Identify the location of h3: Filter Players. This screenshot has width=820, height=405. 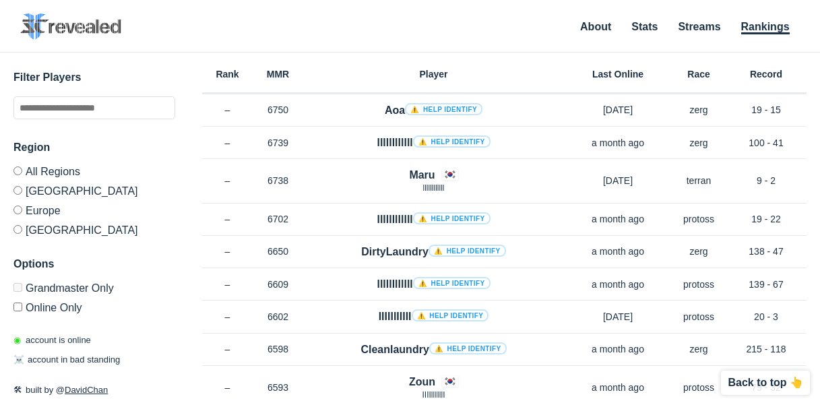
(94, 77).